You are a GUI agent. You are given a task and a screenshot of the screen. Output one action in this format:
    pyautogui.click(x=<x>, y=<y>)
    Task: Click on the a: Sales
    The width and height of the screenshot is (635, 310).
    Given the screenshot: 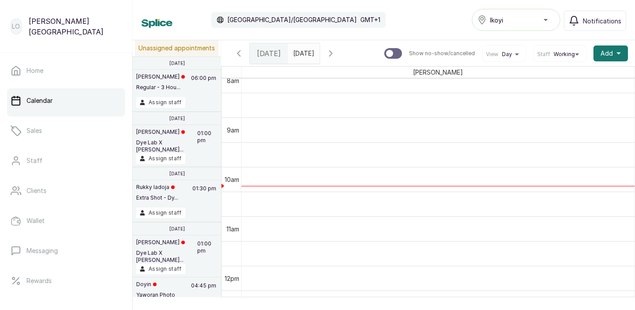 What is the action you would take?
    pyautogui.click(x=66, y=131)
    